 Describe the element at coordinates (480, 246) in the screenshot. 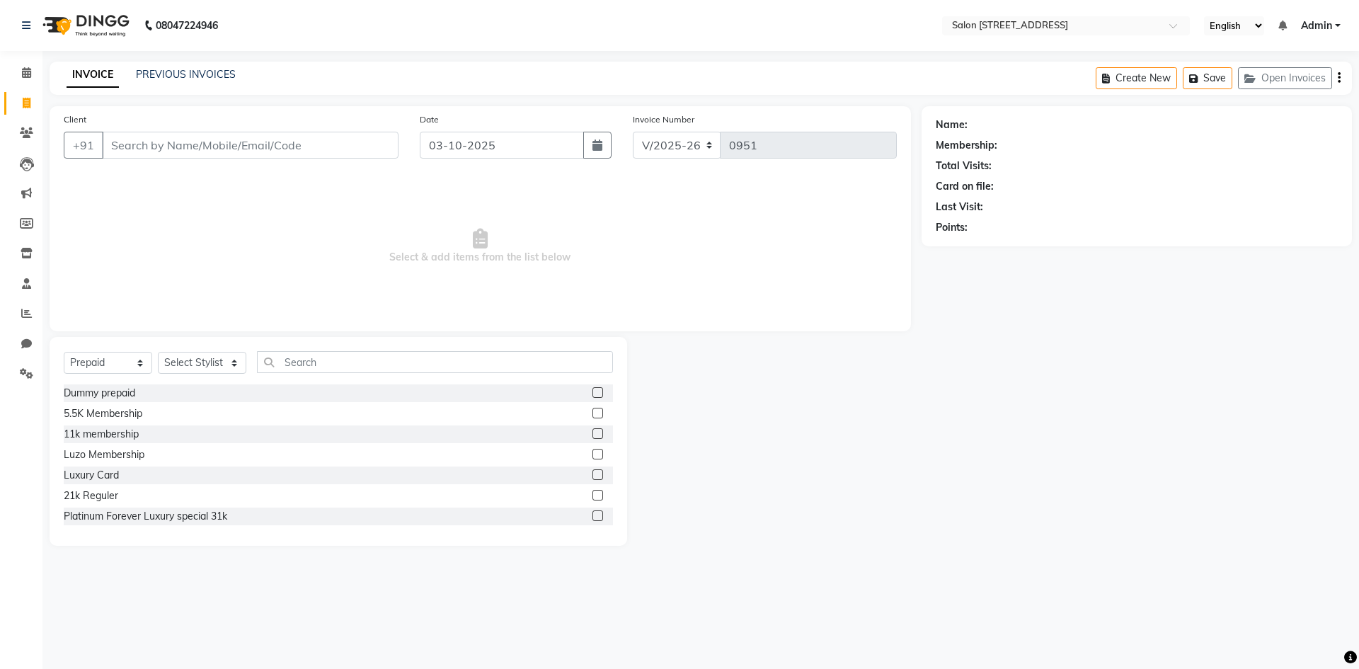

I see `span: Select & add items from the list below` at that location.